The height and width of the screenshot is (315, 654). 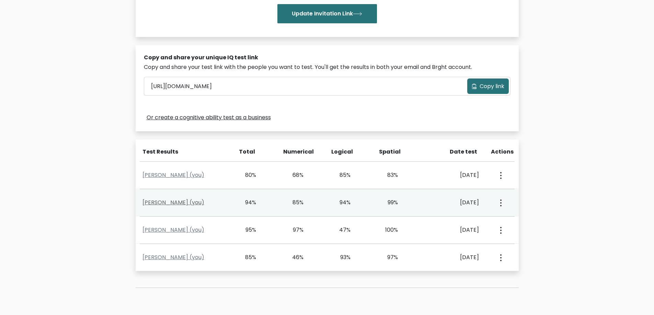 What do you see at coordinates (209, 118) in the screenshot?
I see `a: Or create a cognitive ability test as a business` at bounding box center [209, 118].